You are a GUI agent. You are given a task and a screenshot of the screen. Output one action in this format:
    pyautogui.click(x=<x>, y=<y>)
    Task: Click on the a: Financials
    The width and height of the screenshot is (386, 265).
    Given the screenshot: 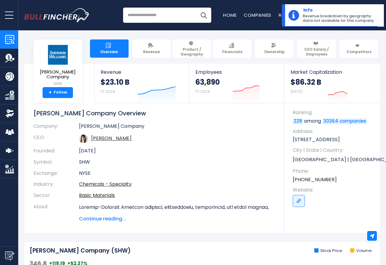 What is the action you would take?
    pyautogui.click(x=232, y=49)
    